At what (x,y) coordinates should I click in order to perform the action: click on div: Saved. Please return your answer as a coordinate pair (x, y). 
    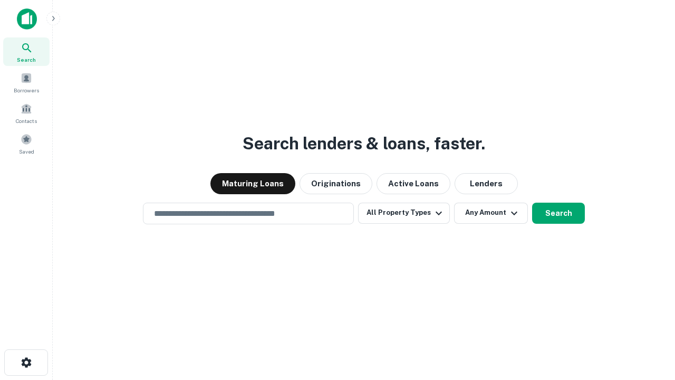
    Looking at the image, I should click on (26, 144).